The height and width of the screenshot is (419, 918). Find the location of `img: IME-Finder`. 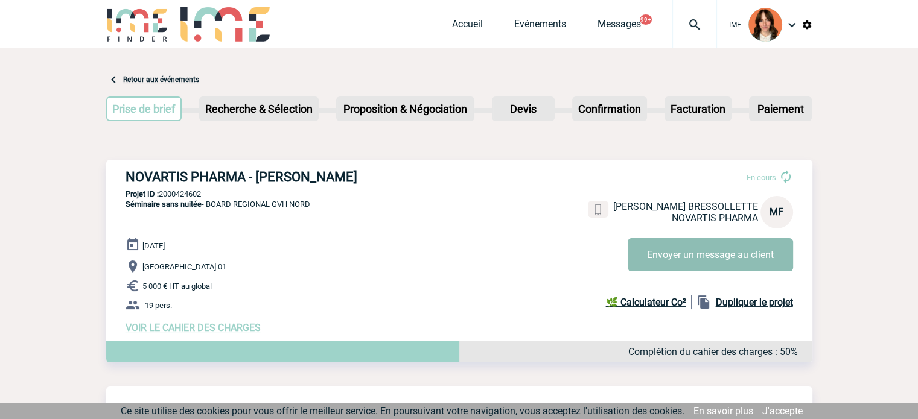

img: IME-Finder is located at coordinates (138, 24).